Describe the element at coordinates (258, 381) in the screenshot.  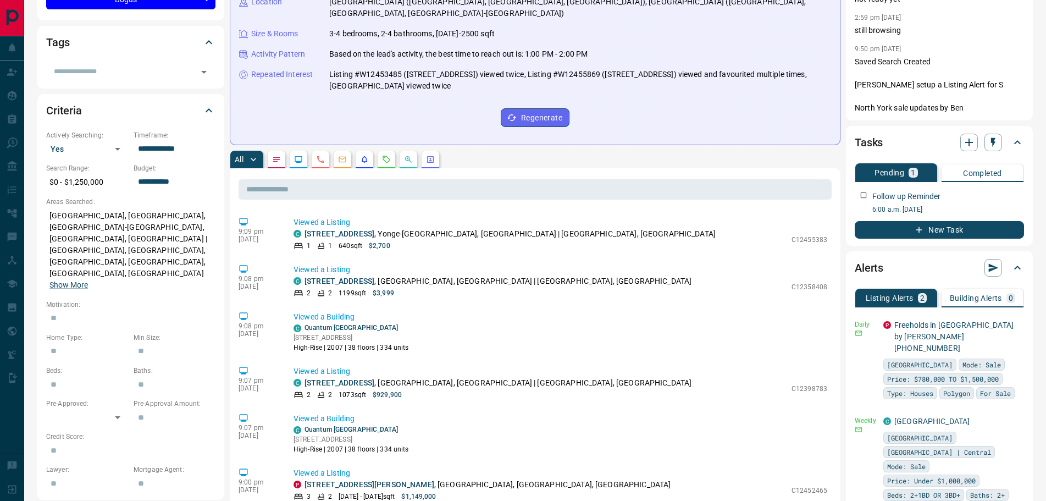
I see `p: 9:07 pm` at that location.